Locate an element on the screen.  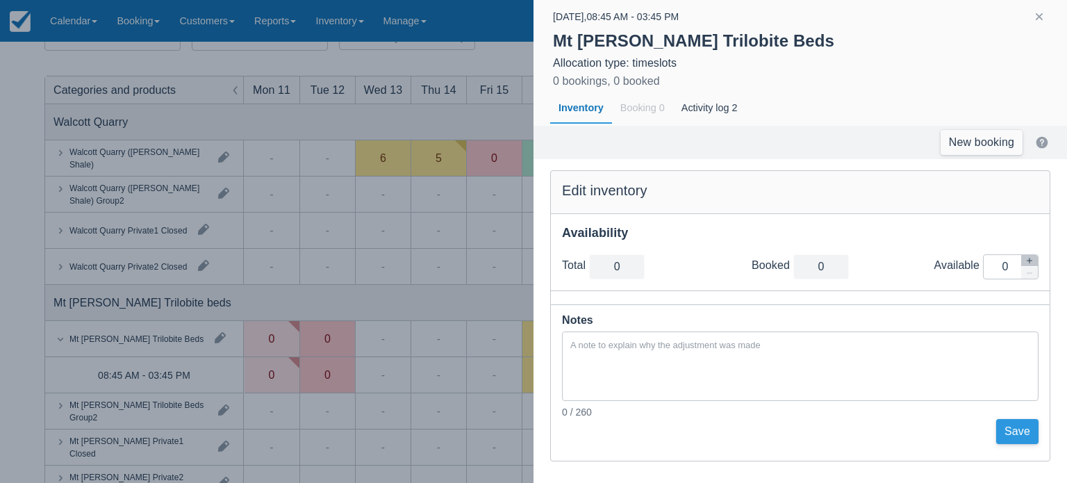
div: Allocation type: timeslots is located at coordinates (800, 63).